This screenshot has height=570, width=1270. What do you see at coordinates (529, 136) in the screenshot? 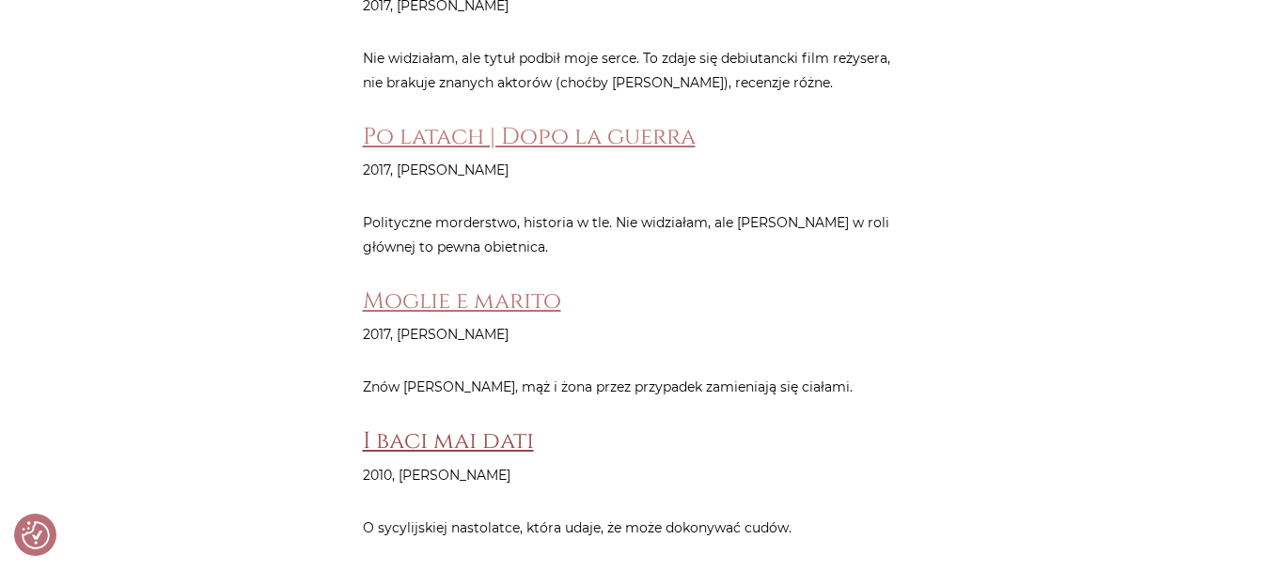
I see `a: Po latach | Dopo la guerra` at bounding box center [529, 136].